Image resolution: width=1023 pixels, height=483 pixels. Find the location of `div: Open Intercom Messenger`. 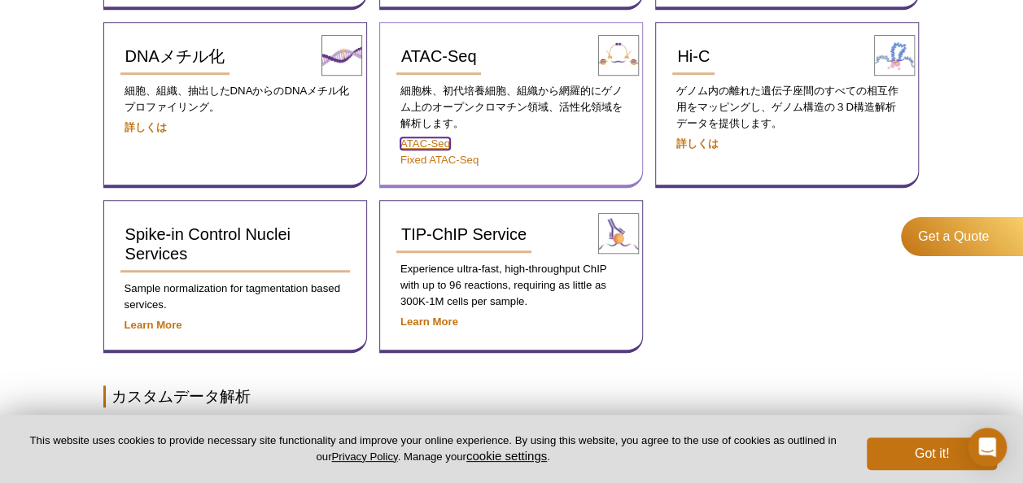

div: Open Intercom Messenger is located at coordinates (987, 448).